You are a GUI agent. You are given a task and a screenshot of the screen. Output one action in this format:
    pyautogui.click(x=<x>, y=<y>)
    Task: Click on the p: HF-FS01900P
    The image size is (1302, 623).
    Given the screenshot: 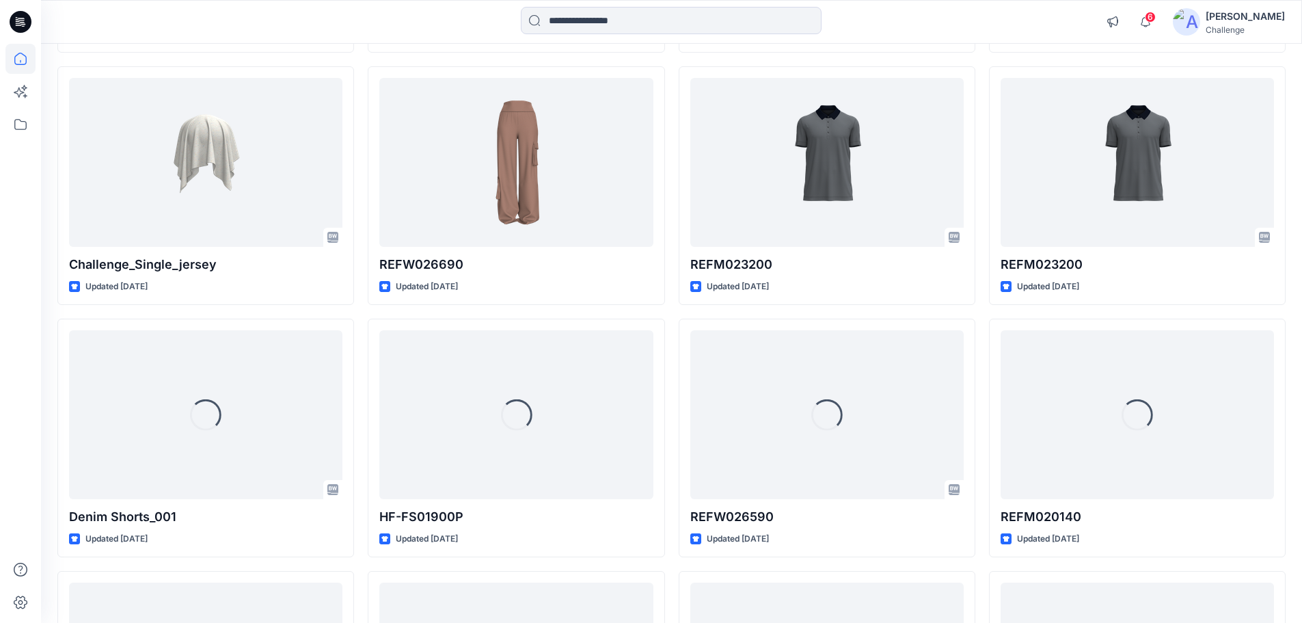 What is the action you would take?
    pyautogui.click(x=516, y=517)
    